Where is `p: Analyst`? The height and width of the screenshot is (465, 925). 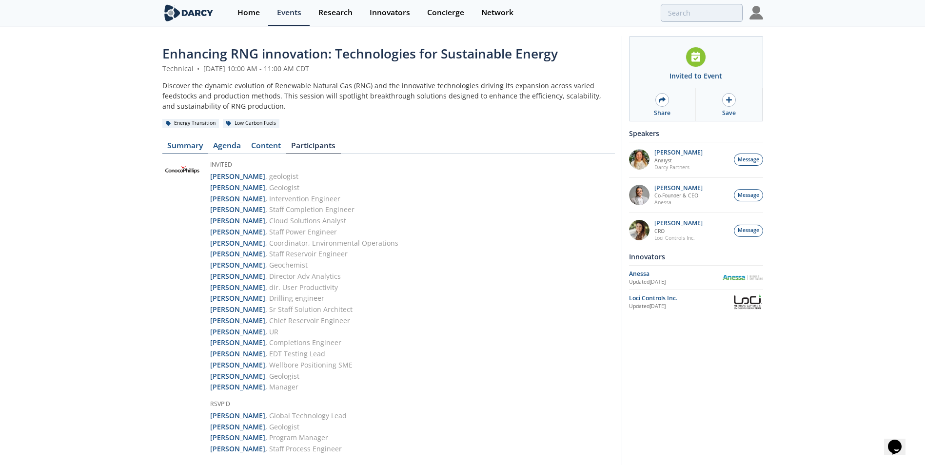 p: Analyst is located at coordinates (678, 160).